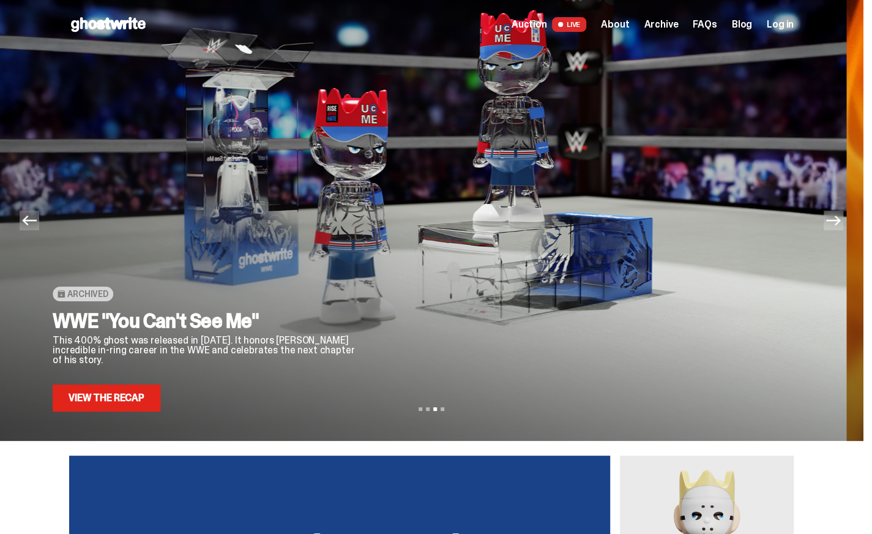 The width and height of the screenshot is (872, 534). What do you see at coordinates (442, 409) in the screenshot?
I see `button: View slide 4` at bounding box center [442, 409].